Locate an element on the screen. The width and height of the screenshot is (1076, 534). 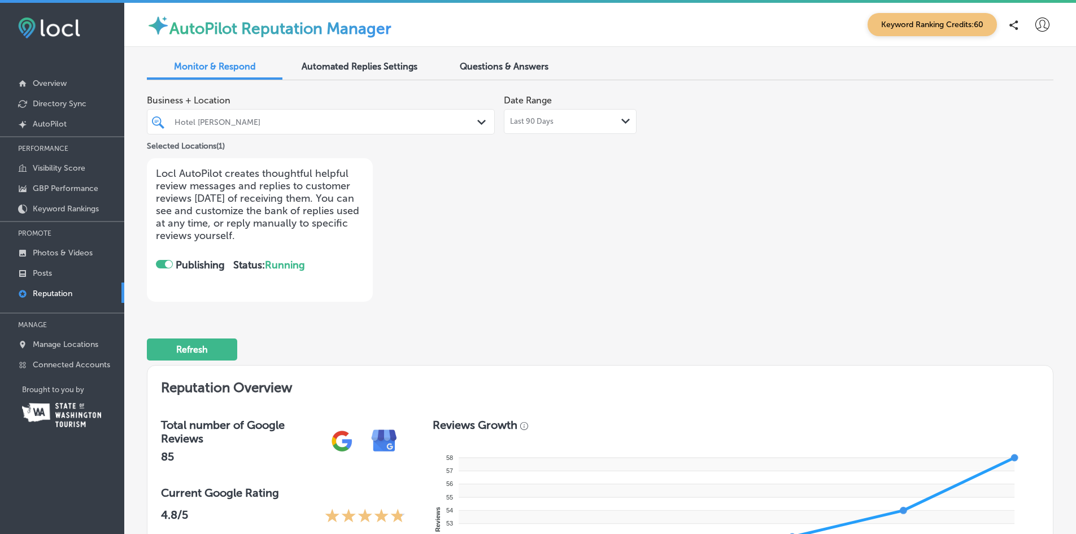
p: Selected Locations ( 1 ) is located at coordinates (186, 143).